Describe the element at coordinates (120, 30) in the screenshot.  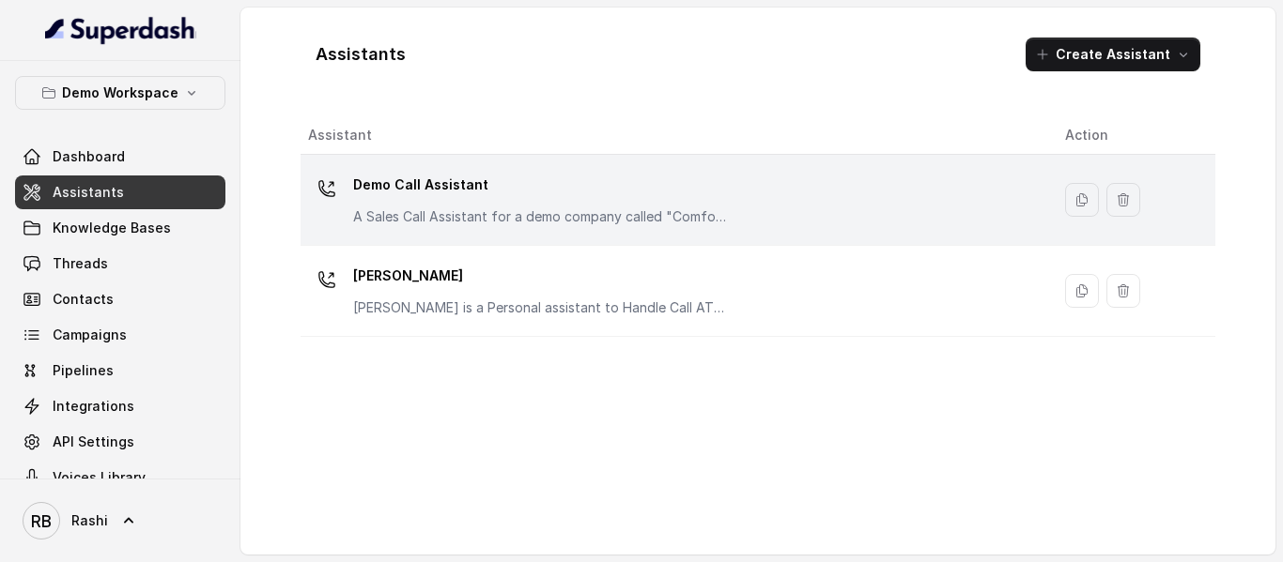
I see `img: light.svg` at that location.